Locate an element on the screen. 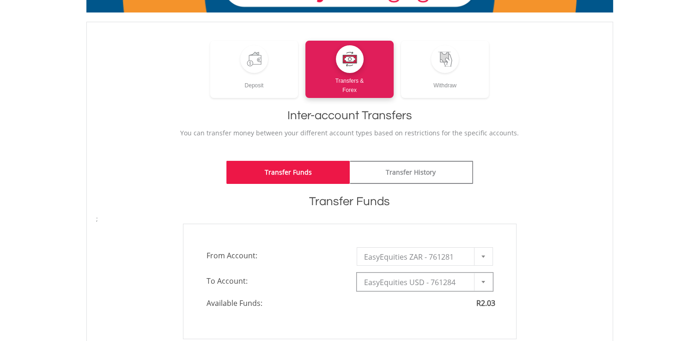 This screenshot has height=341, width=699. div: Deposit is located at coordinates (254, 81).